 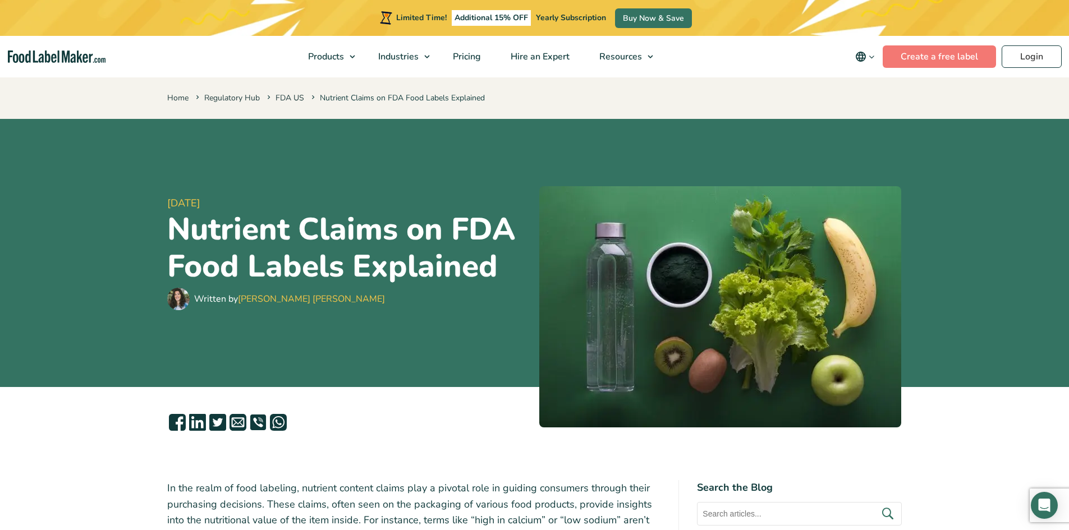 I want to click on span: Limited Time!, so click(x=421, y=17).